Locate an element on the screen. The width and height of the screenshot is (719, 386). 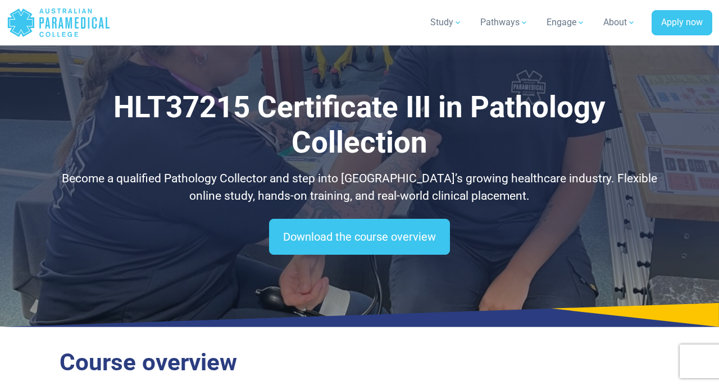
a: Download the course overview is located at coordinates (359, 237).